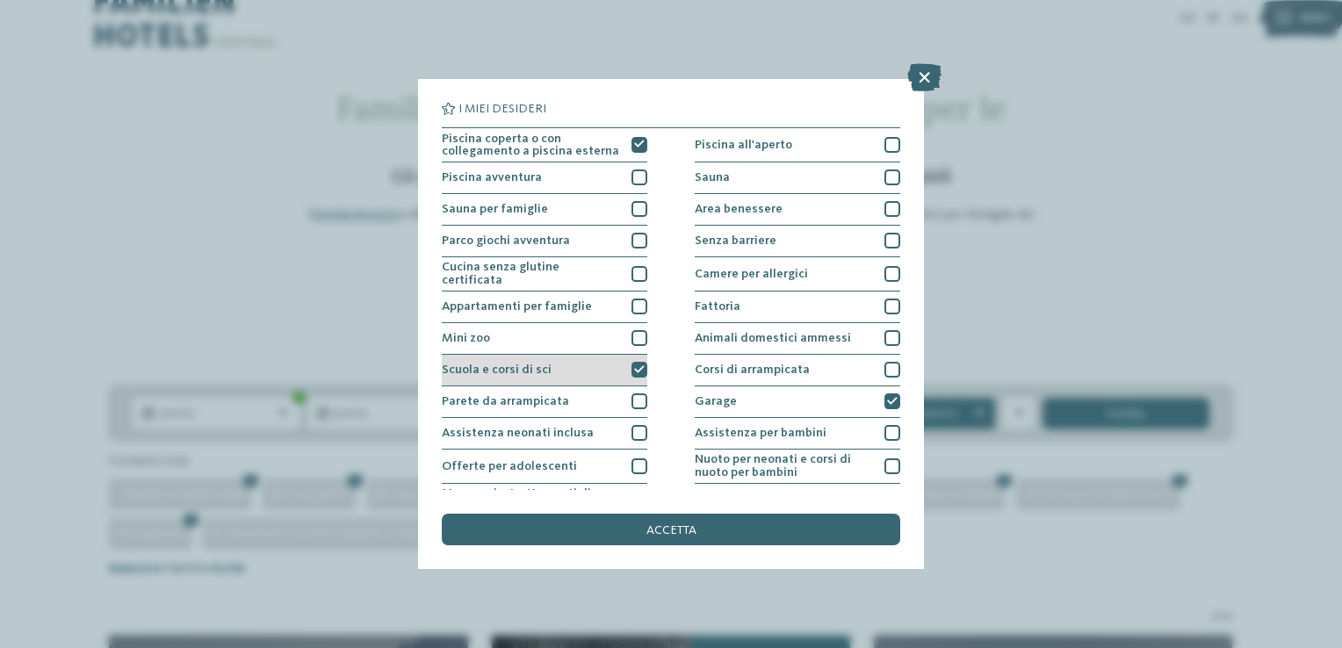 This screenshot has height=648, width=1342. Describe the element at coordinates (509, 466) in the screenshot. I see `span: Offerte per adolescenti` at that location.